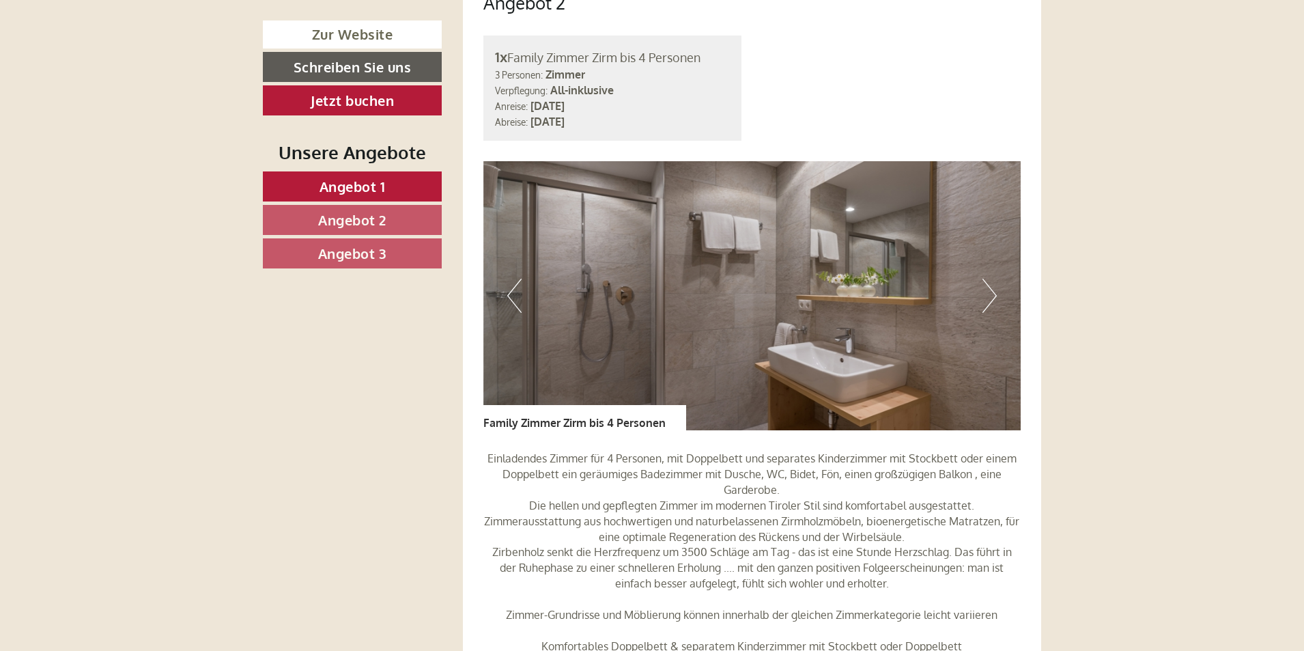 This screenshot has width=1304, height=651. I want to click on b: All-inklusive, so click(582, 90).